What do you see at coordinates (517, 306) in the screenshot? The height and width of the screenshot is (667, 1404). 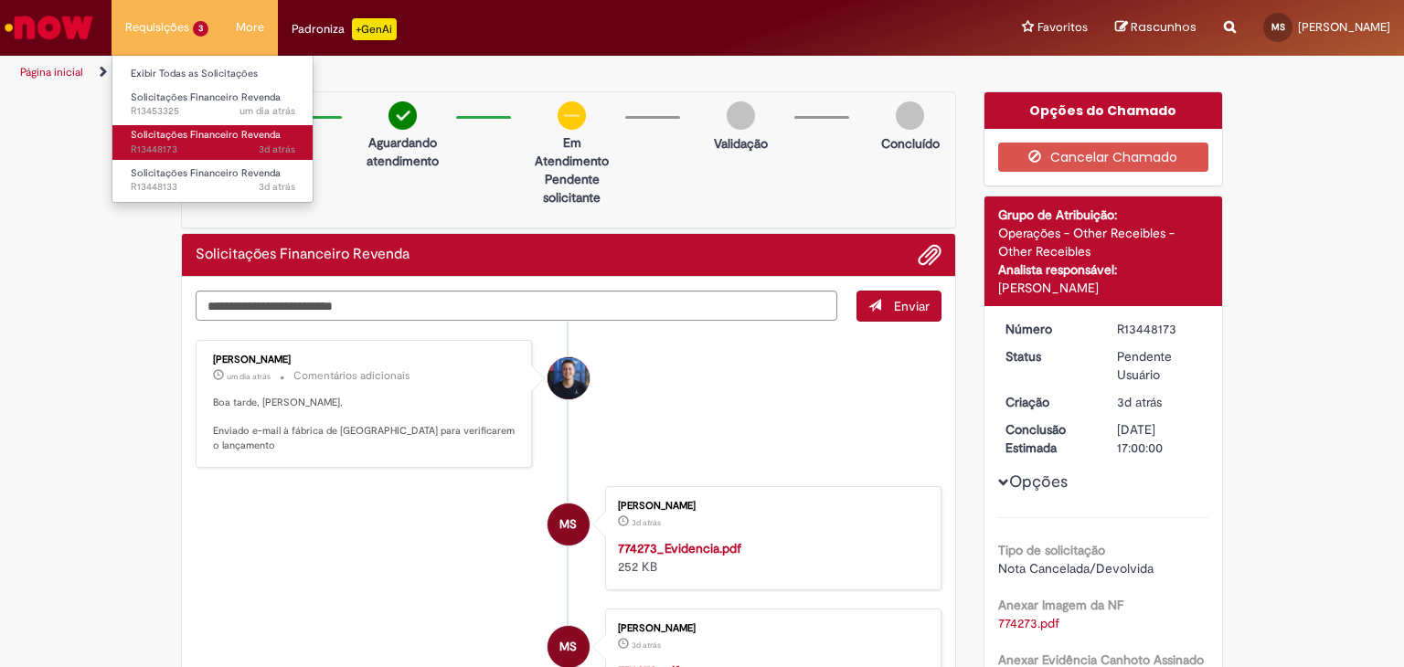 I see `textarea: Digite sua mensagem aqui...` at bounding box center [517, 306].